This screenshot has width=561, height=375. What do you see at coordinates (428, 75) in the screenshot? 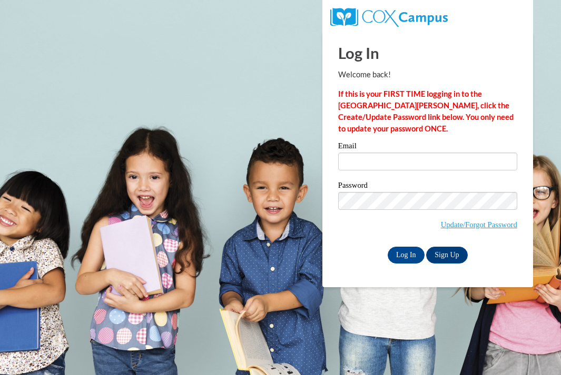
I see `p: Welcome back!` at bounding box center [428, 75].